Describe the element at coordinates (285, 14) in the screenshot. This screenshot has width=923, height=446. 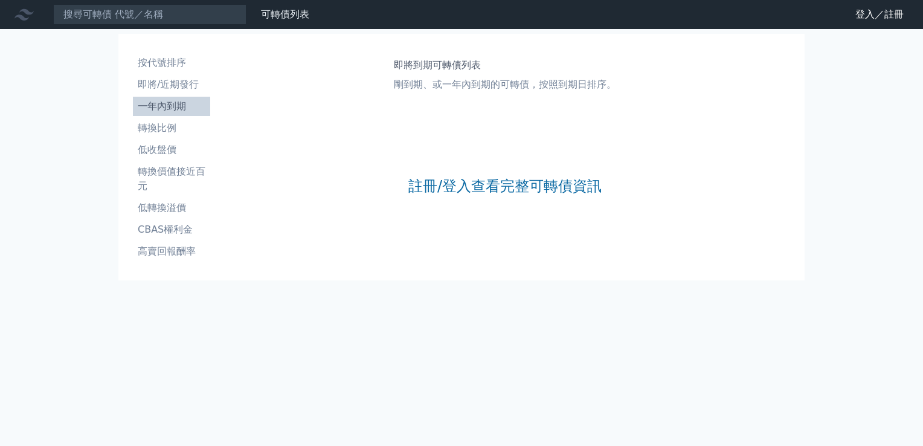
I see `a: 可轉債列表` at that location.